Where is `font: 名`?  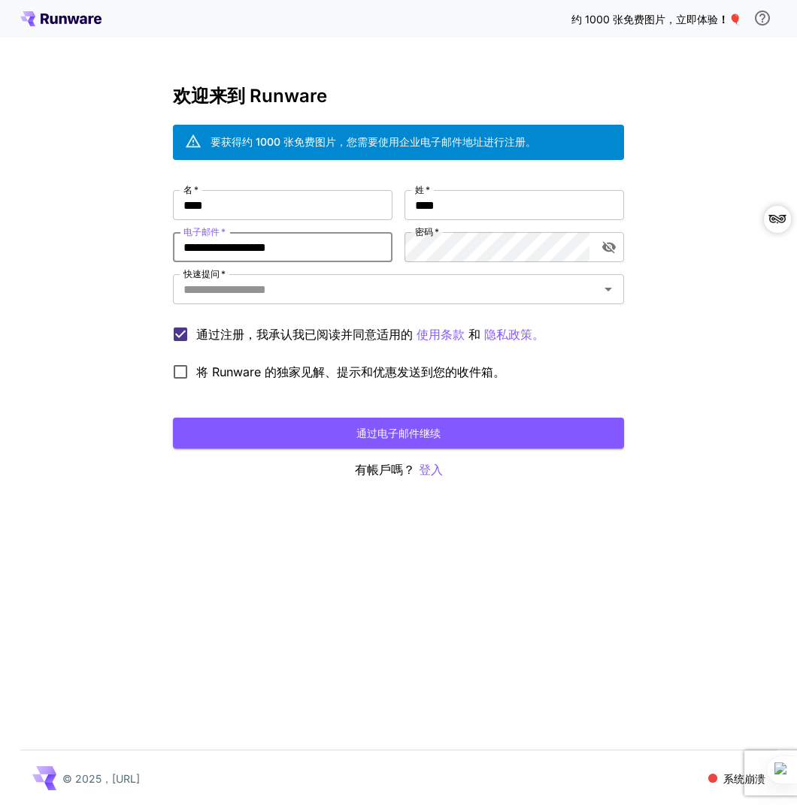
font: 名 is located at coordinates (188, 189).